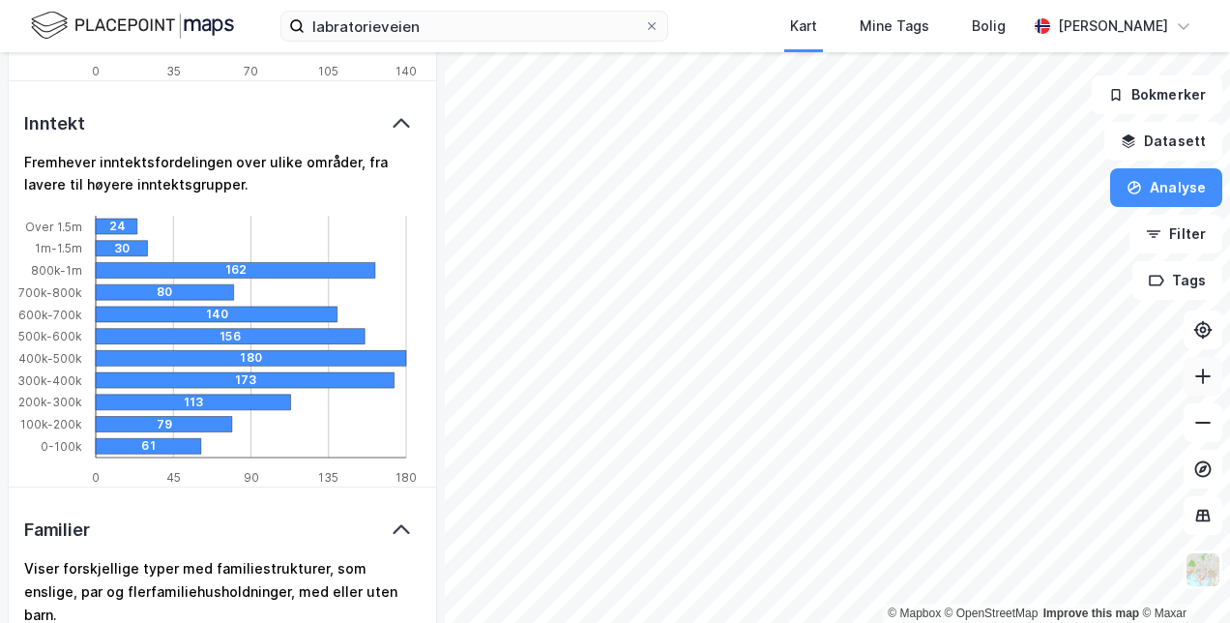 Image resolution: width=1230 pixels, height=623 pixels. I want to click on a: Mapbox, so click(914, 613).